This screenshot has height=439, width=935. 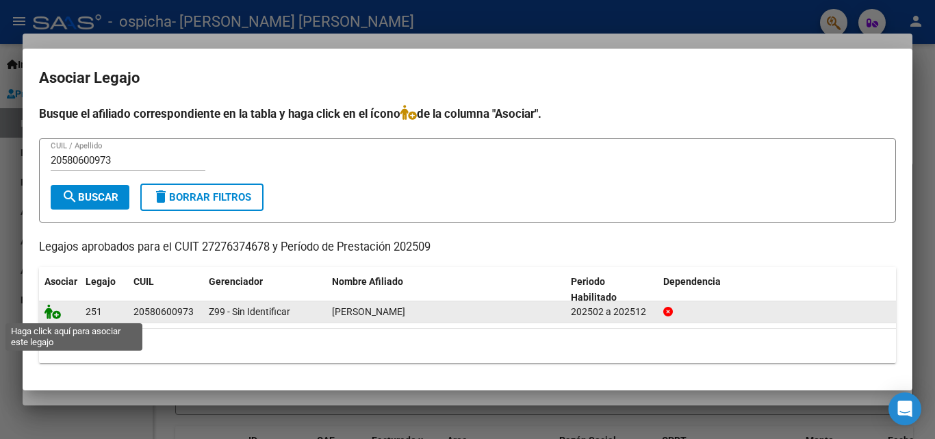 What do you see at coordinates (446, 290) in the screenshot?
I see `datatable-header-cell: Nombre Afiliado` at bounding box center [446, 290].